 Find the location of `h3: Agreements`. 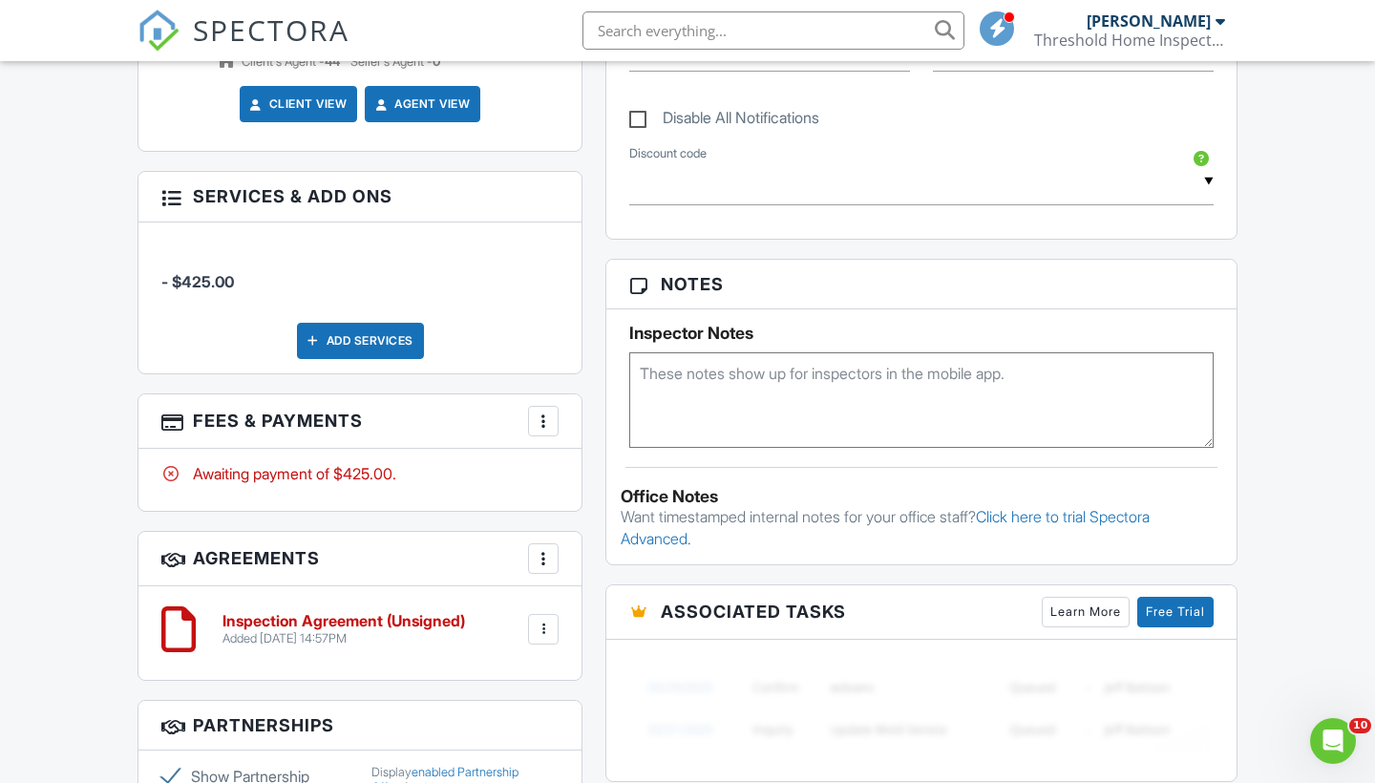

h3: Agreements is located at coordinates (360, 558).